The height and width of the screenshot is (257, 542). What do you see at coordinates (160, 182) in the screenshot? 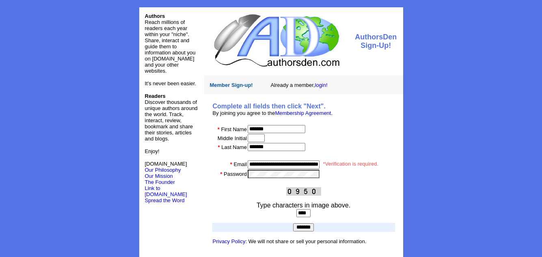
I see `a: The Founder` at bounding box center [160, 182].